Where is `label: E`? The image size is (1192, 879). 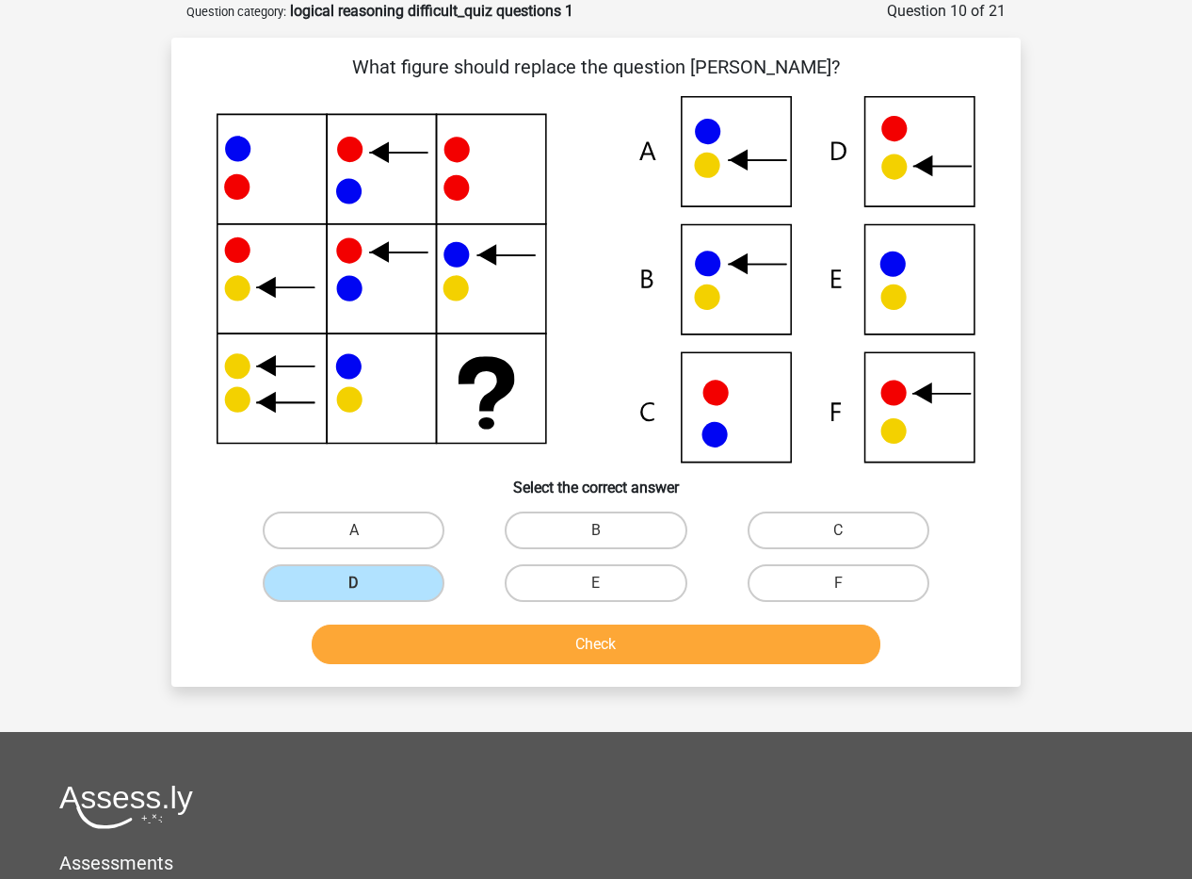 label: E is located at coordinates (595, 583).